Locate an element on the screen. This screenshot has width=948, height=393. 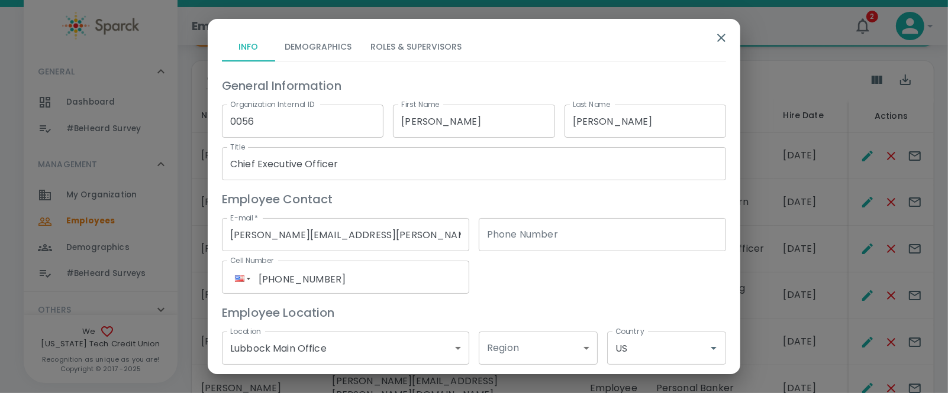
h6: General Information is located at coordinates (474, 86).